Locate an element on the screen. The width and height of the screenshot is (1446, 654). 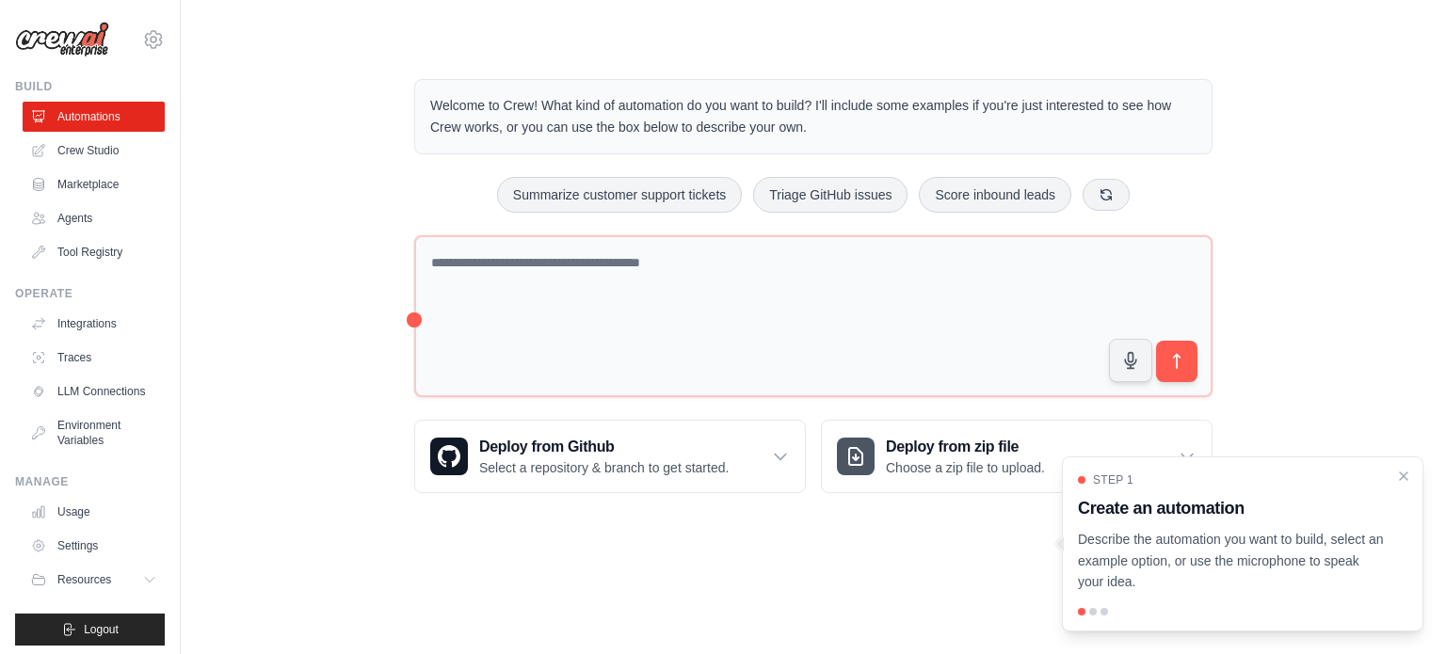
button: Summarize customer support tickets is located at coordinates (619, 195).